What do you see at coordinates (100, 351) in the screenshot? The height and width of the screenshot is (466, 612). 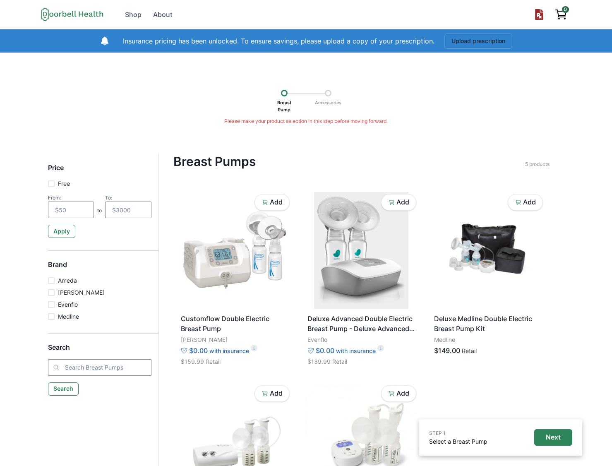 I see `h5: Search` at bounding box center [100, 351].